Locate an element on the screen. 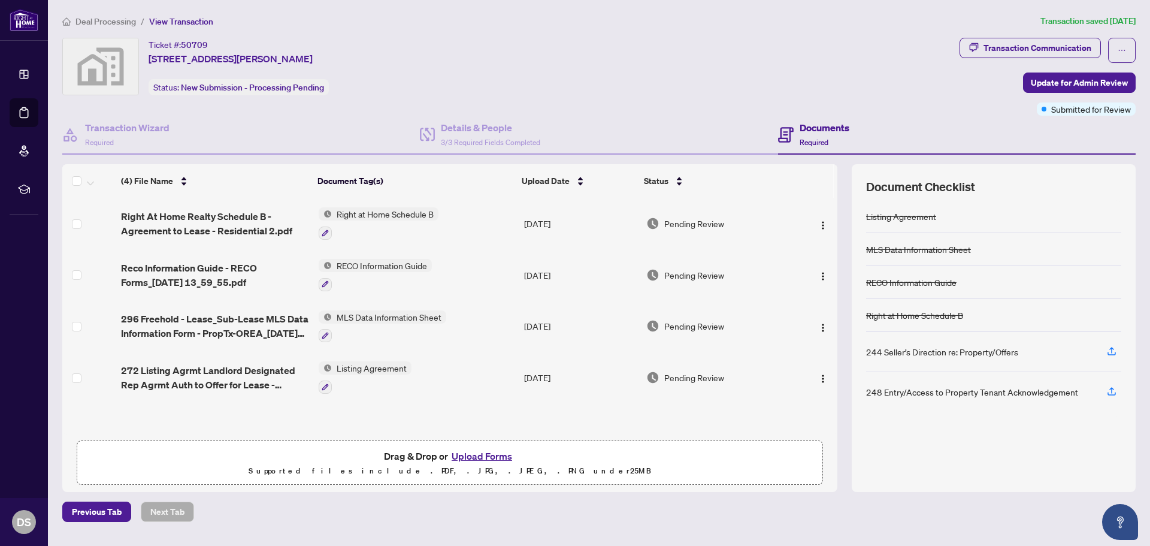 The width and height of the screenshot is (1150, 546). h4: Details & People is located at coordinates (491, 128).